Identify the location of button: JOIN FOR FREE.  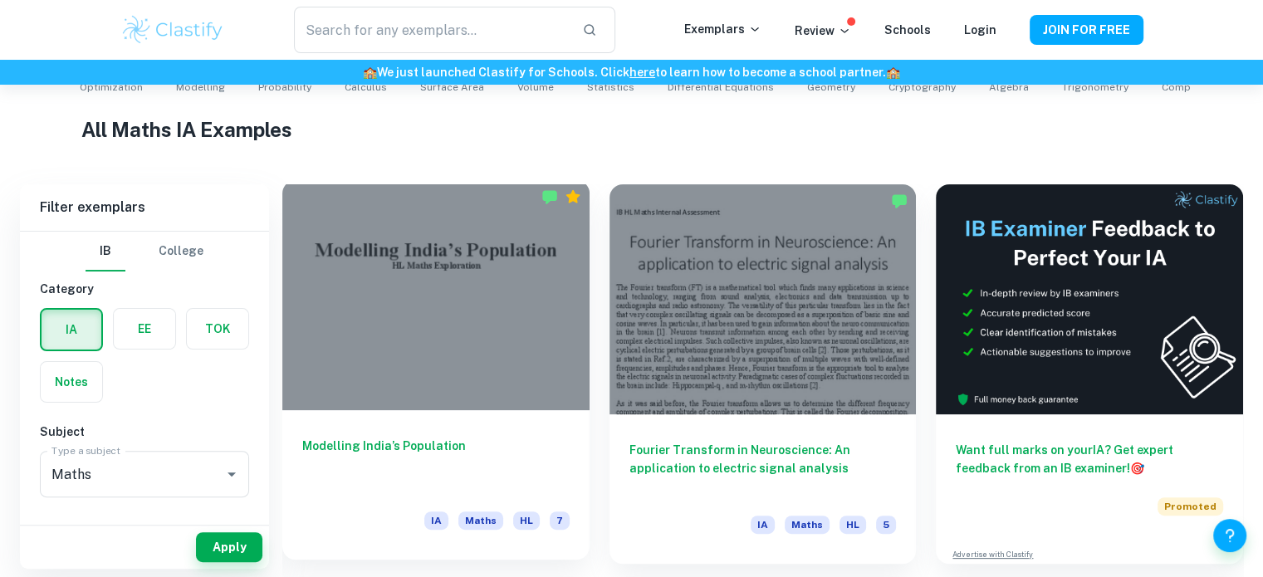
(1086, 30).